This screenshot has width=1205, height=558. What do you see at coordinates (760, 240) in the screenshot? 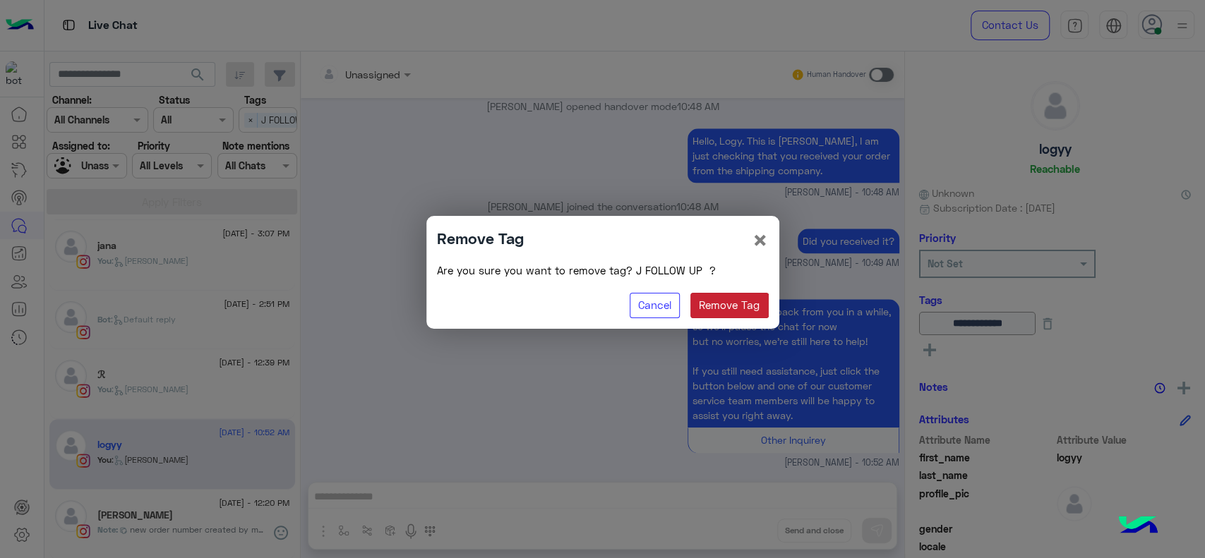
I see `button: Close` at bounding box center [760, 240].